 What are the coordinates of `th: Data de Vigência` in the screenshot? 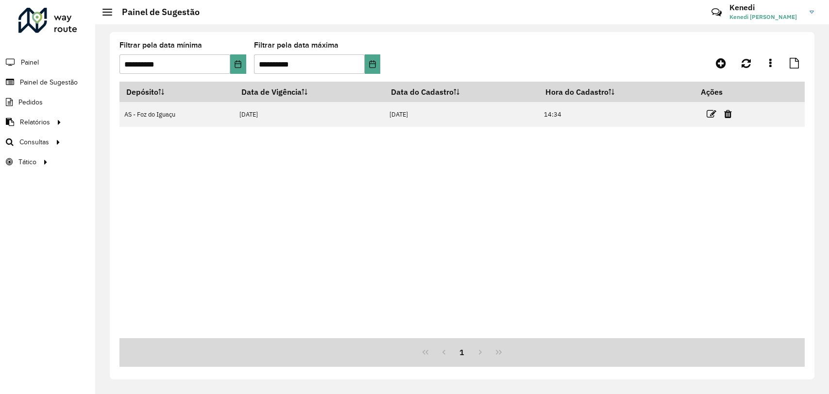 It's located at (309, 92).